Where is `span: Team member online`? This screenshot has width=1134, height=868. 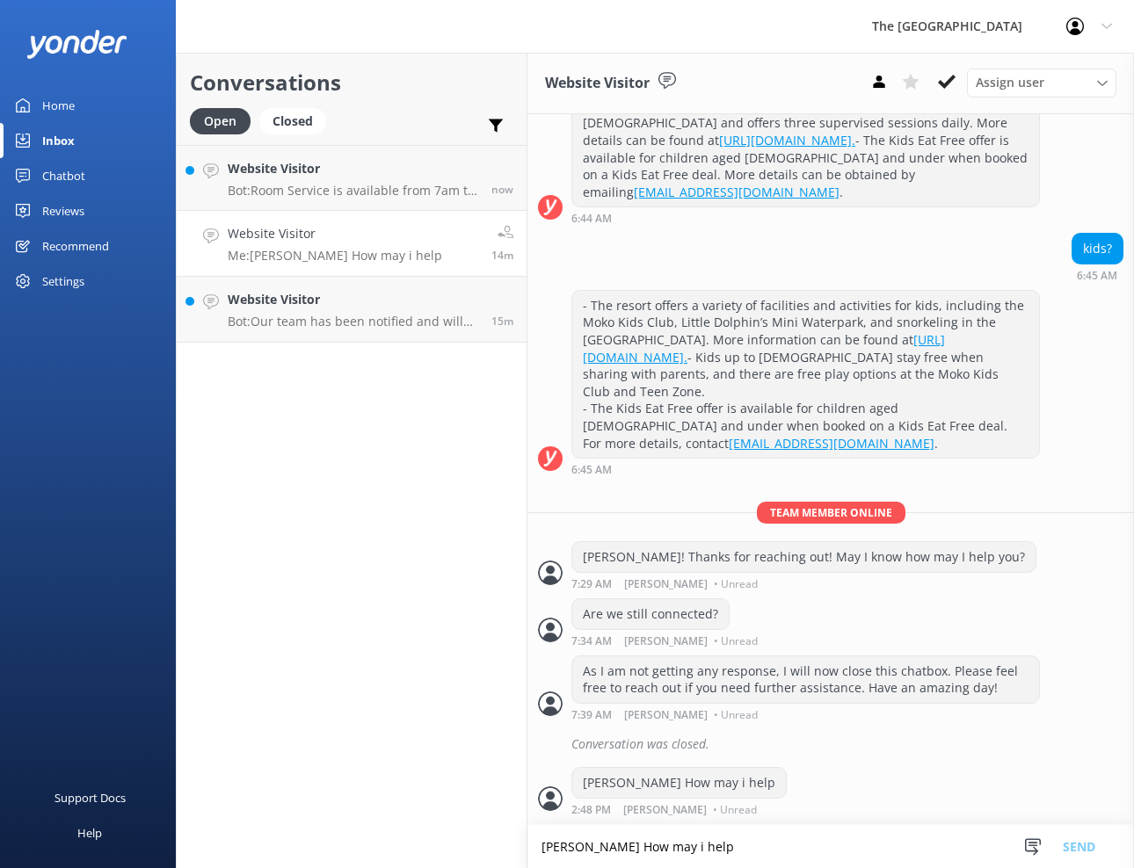
span: Team member online is located at coordinates (830, 512).